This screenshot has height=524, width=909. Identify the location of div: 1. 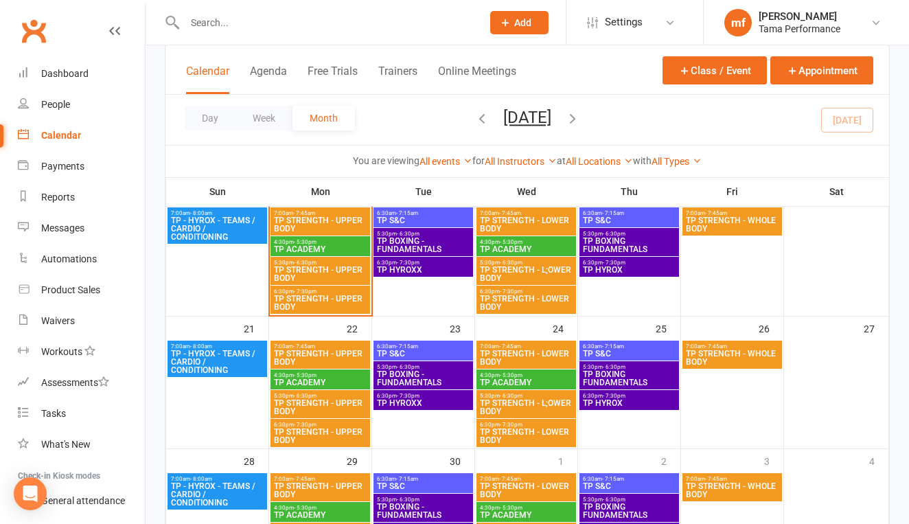
(568, 460).